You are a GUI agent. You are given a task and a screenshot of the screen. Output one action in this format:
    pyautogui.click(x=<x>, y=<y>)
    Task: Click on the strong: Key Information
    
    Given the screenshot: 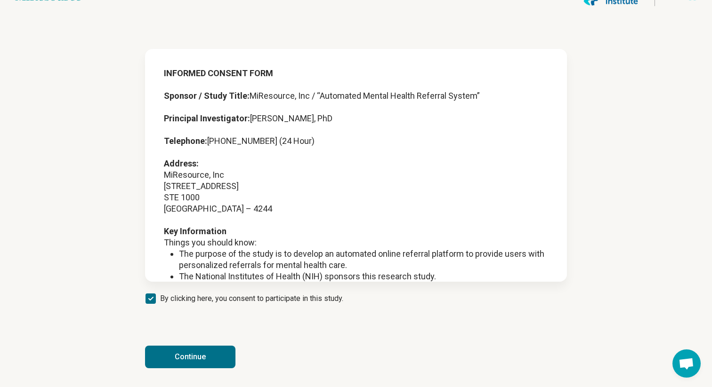 What is the action you would take?
    pyautogui.click(x=195, y=231)
    